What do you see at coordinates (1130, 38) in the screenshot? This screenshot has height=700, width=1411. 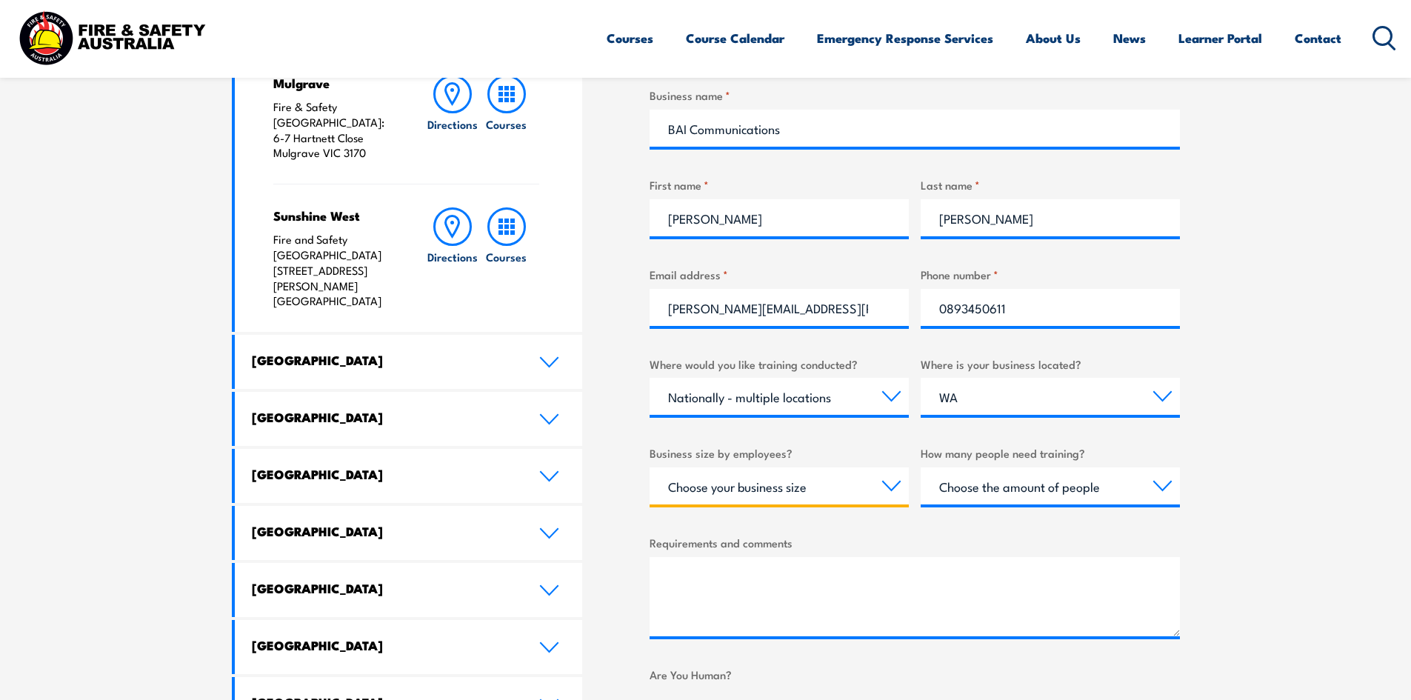 I see `a: News` at bounding box center [1130, 38].